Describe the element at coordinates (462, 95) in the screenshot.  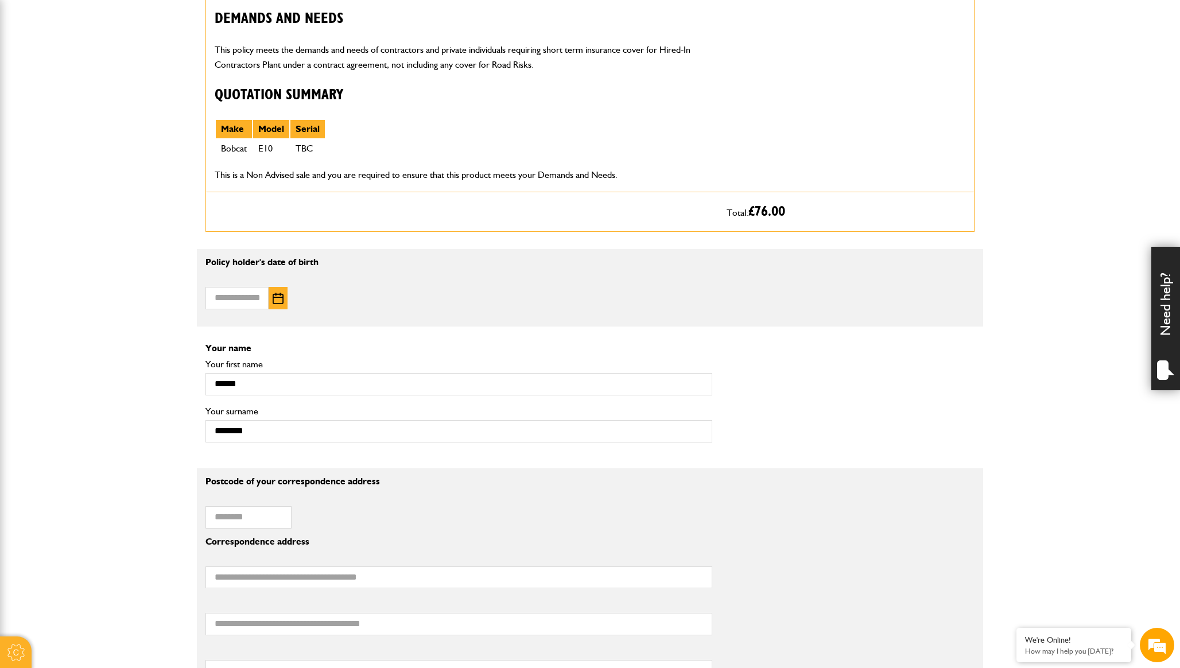
I see `h3: Quotation Summary` at that location.